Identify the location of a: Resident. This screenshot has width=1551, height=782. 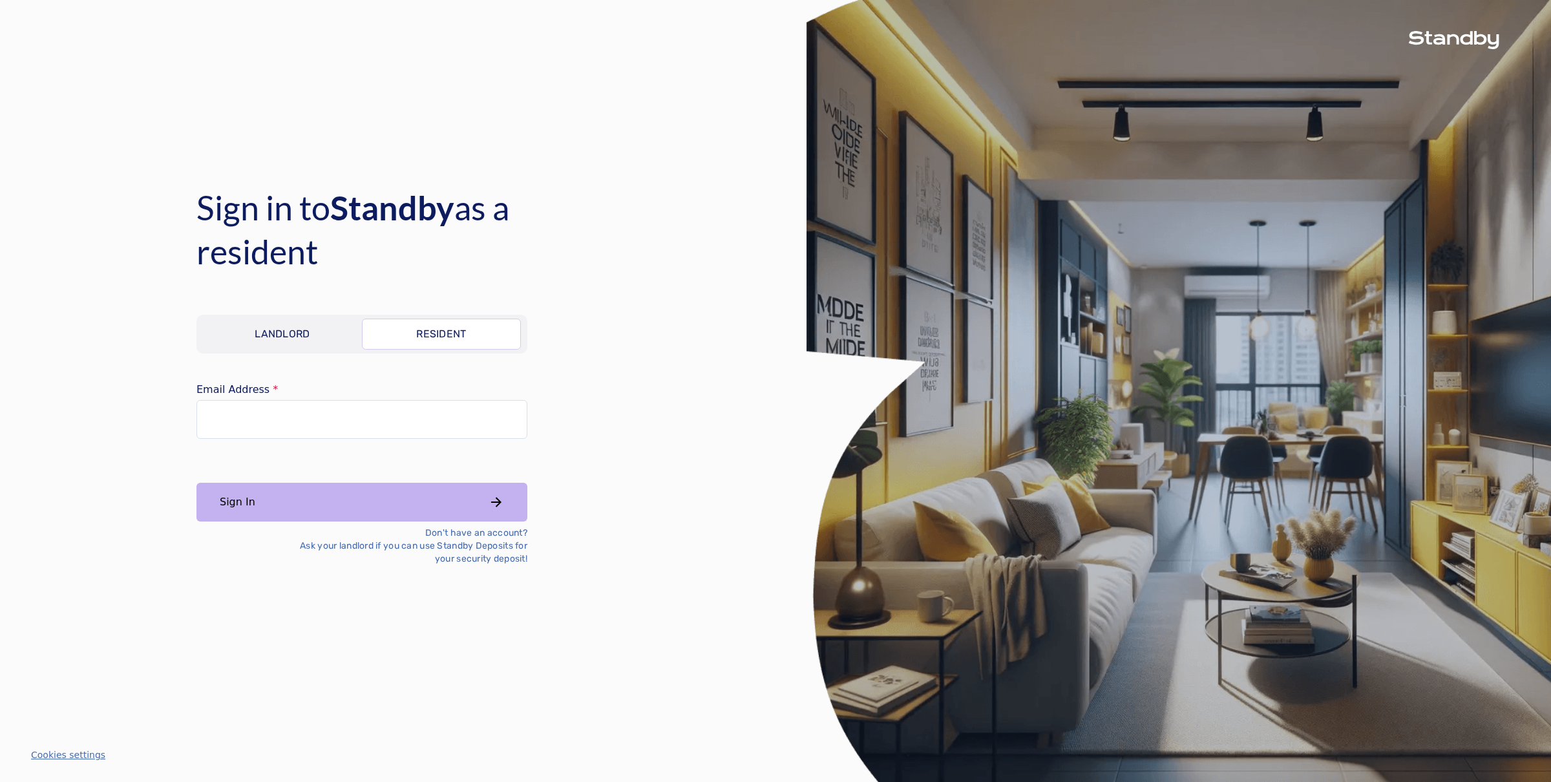
(441, 334).